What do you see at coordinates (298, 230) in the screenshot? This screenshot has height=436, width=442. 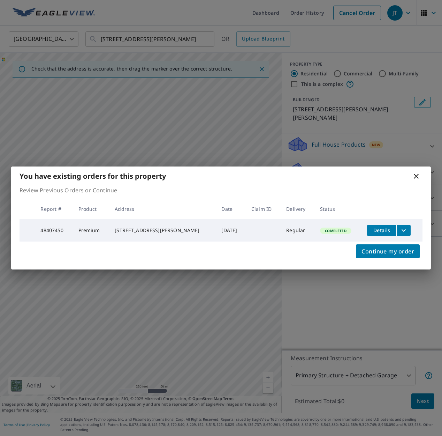 I see `td: Regular` at bounding box center [298, 230].